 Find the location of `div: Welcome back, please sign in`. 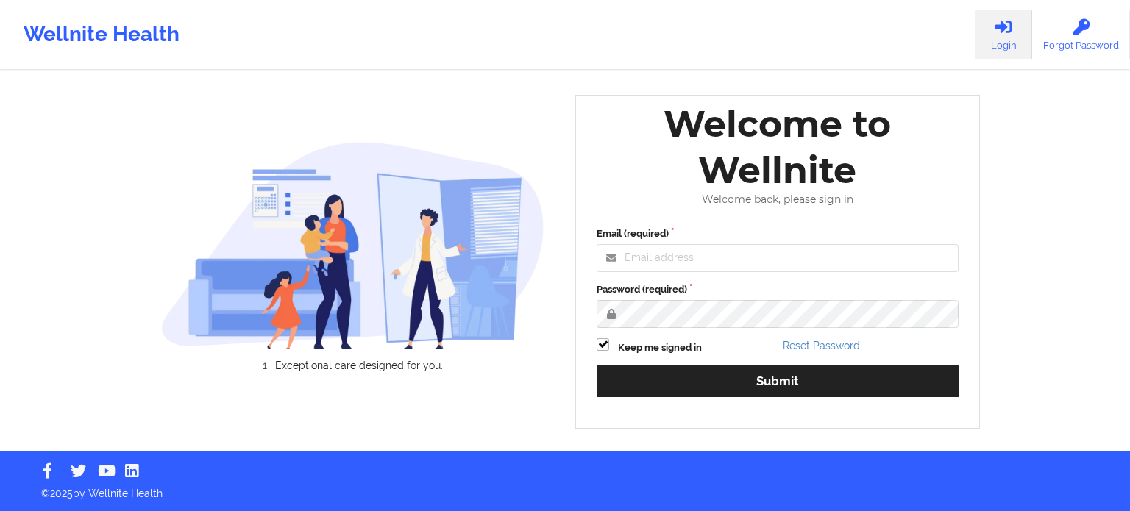

div: Welcome back, please sign in is located at coordinates (778, 199).